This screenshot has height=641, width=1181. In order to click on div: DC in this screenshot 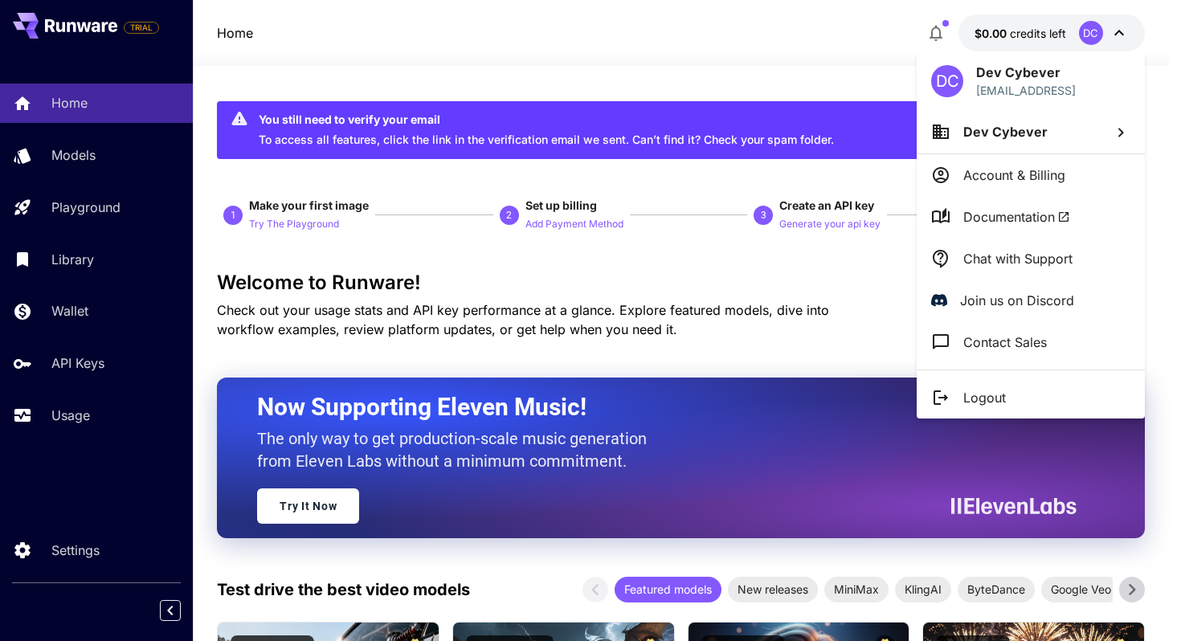, I will do `click(947, 81)`.